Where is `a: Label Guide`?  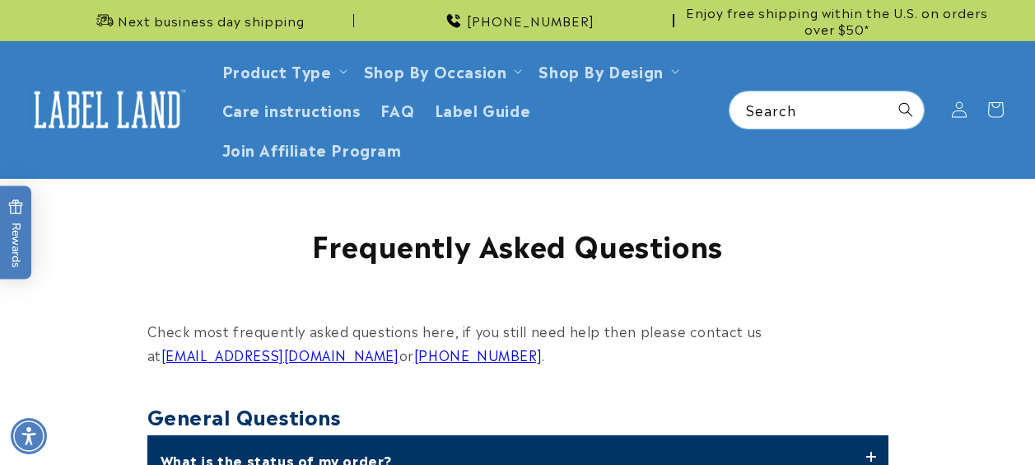 a: Label Guide is located at coordinates (483, 109).